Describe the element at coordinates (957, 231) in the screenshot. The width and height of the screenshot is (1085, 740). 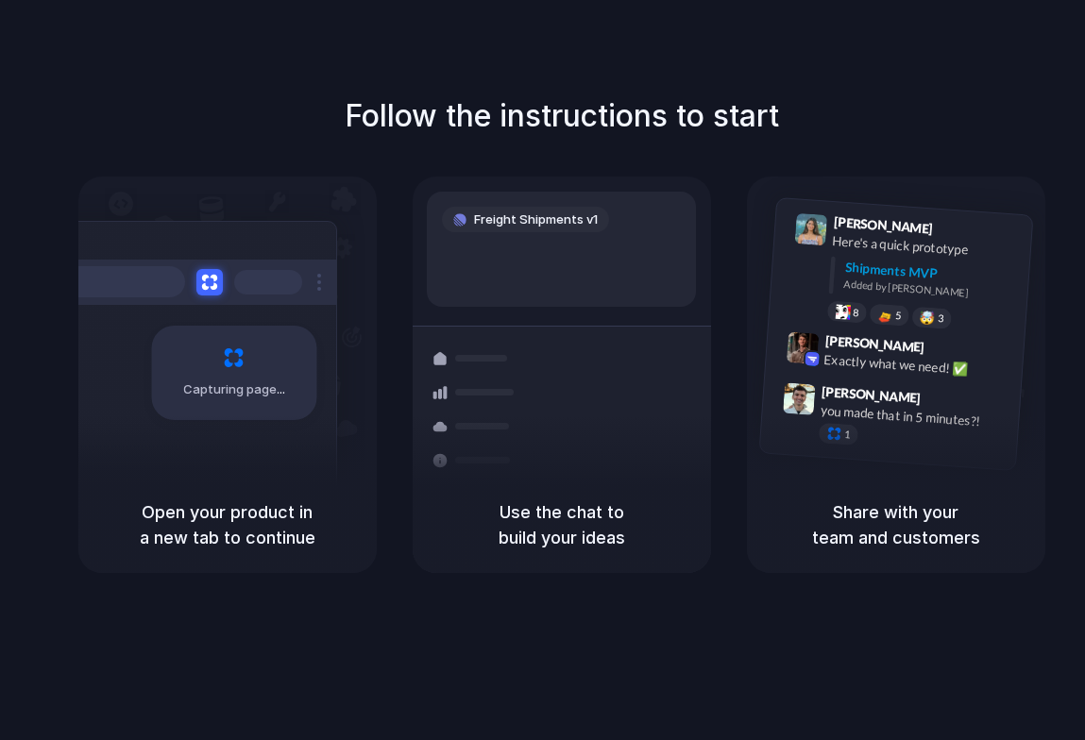
I see `span: 9:41 AM` at that location.